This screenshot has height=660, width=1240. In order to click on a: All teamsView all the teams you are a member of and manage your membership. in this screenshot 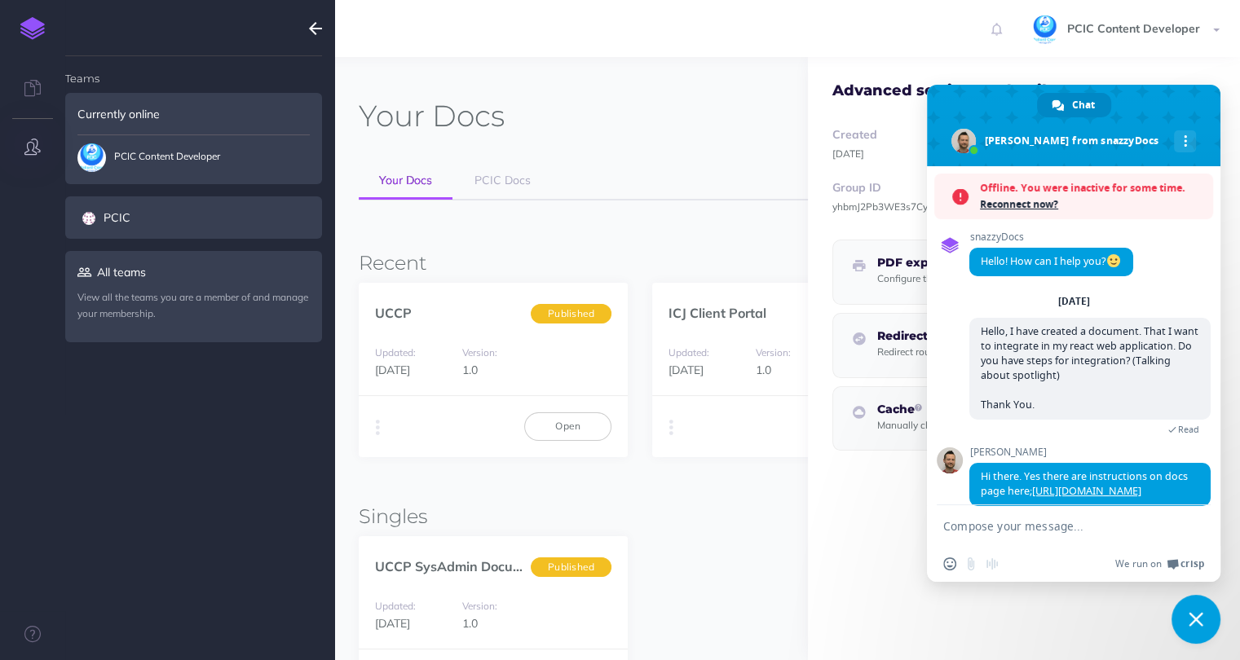, I will do `click(193, 296)`.